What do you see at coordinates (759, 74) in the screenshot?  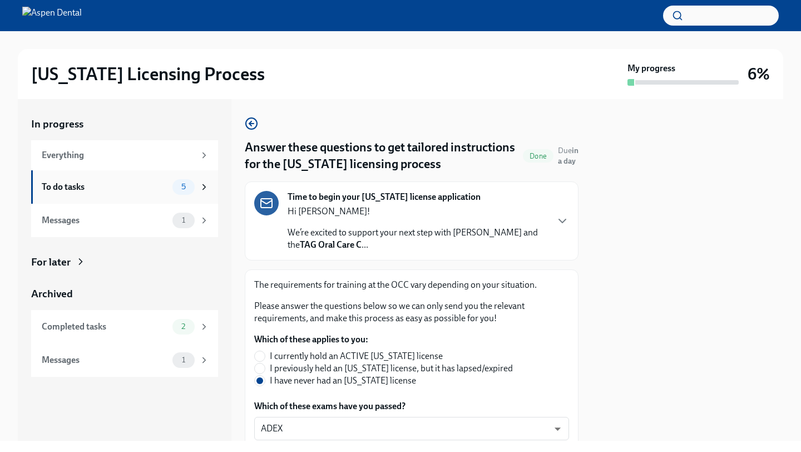 I see `h3: 6%` at bounding box center [759, 74].